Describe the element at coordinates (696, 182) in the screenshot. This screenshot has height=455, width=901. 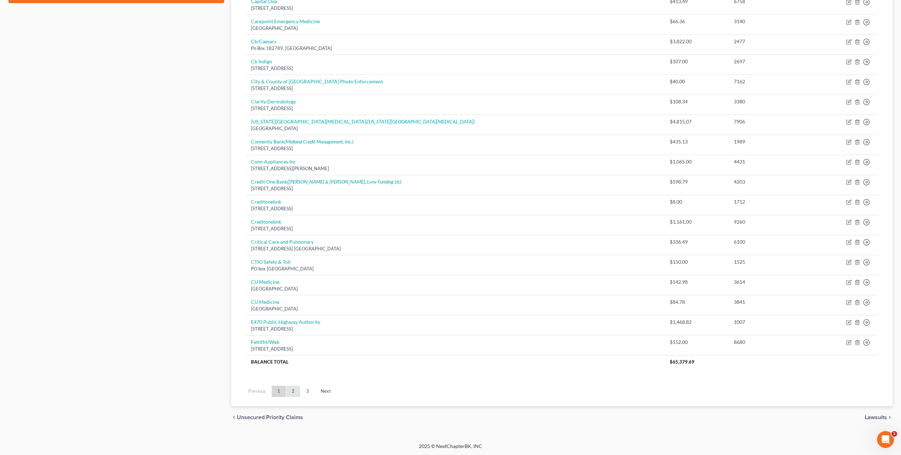
I see `div: $598.79` at that location.